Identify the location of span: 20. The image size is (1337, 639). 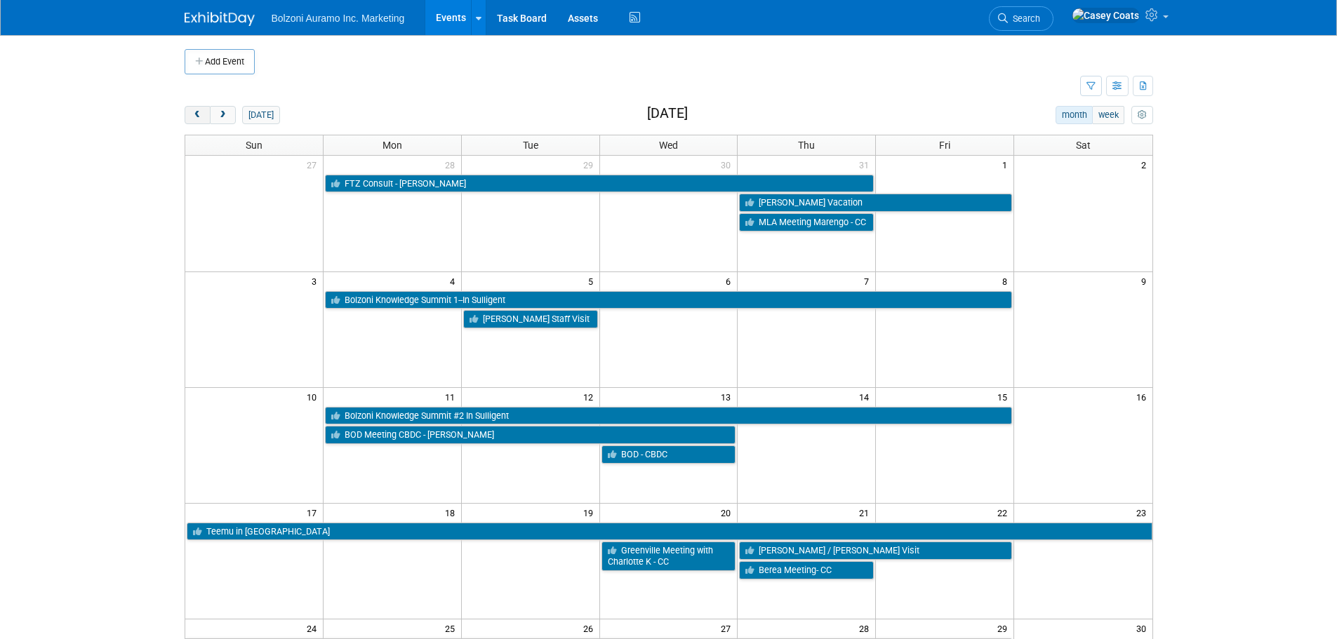
(728, 512).